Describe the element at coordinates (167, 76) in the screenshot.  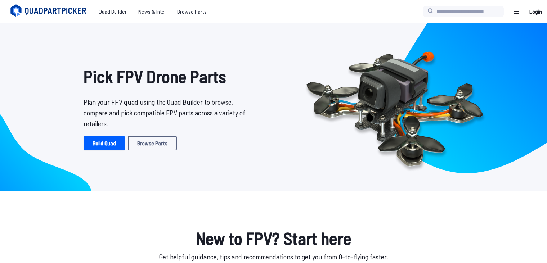
I see `h1: Pick FPV Drone Parts` at that location.